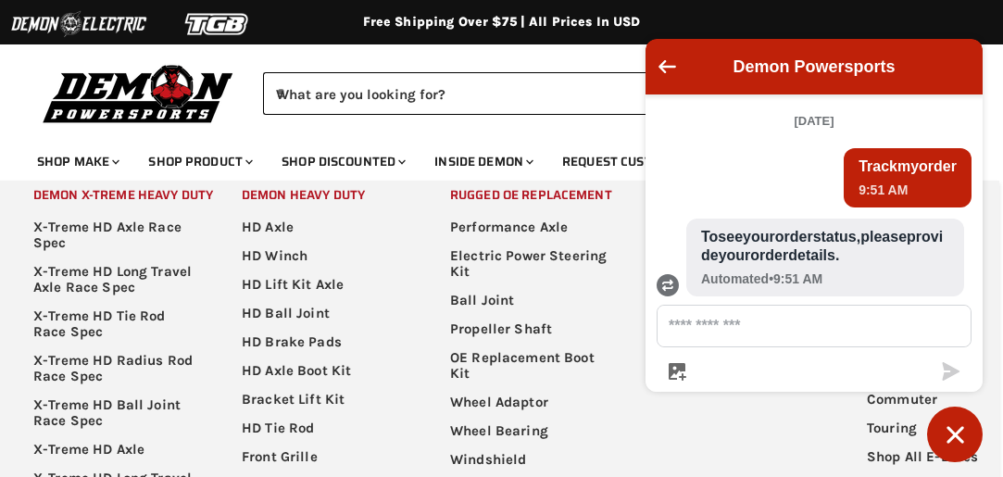 The width and height of the screenshot is (1003, 477). What do you see at coordinates (112, 413) in the screenshot?
I see `a: X-Treme HD Ball Joint Race Spec` at bounding box center [112, 413].